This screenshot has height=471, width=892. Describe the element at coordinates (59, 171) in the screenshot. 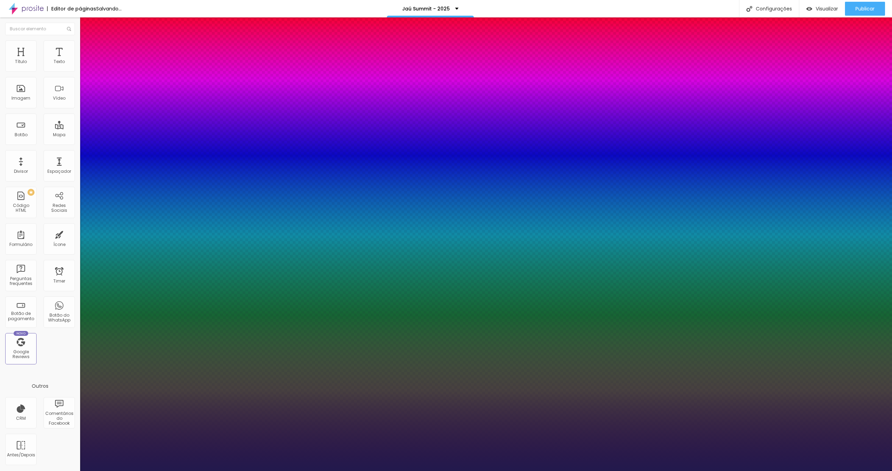

I see `div: Espaçador` at that location.